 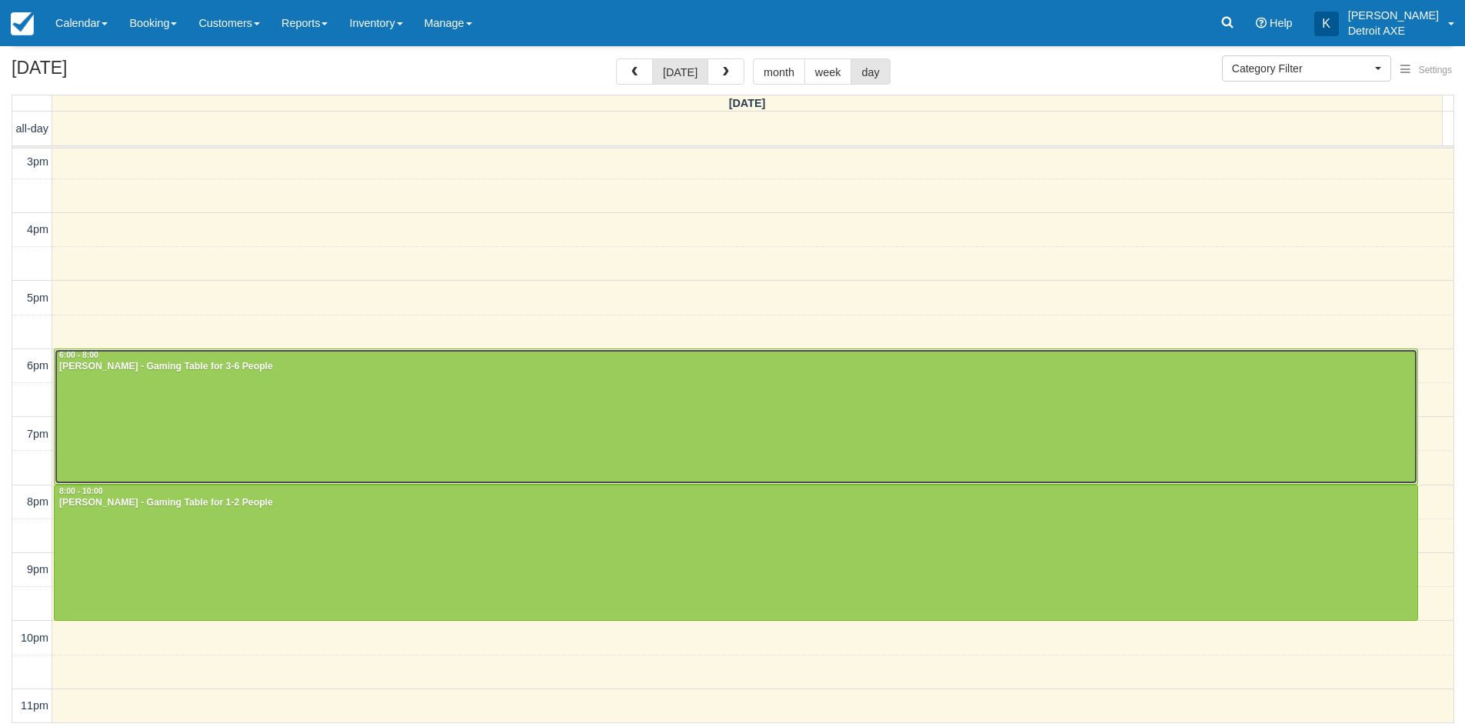 What do you see at coordinates (1281, 23) in the screenshot?
I see `span: Help` at bounding box center [1281, 23].